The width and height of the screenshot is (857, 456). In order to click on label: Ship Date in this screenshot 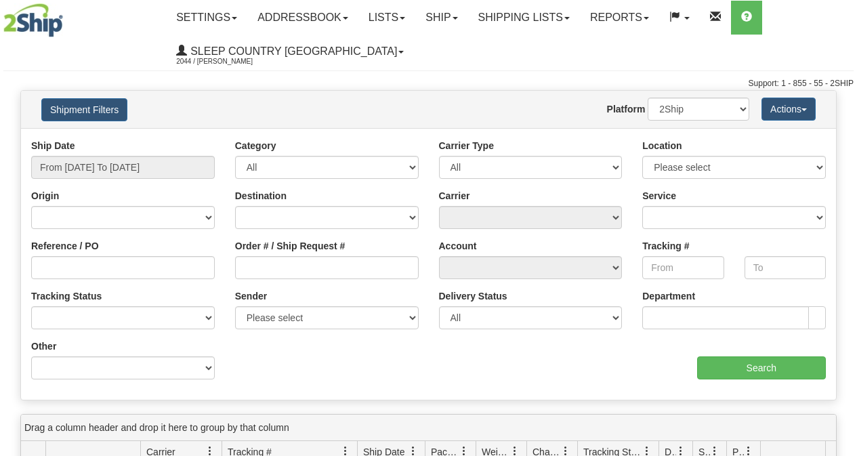, I will do `click(53, 146)`.